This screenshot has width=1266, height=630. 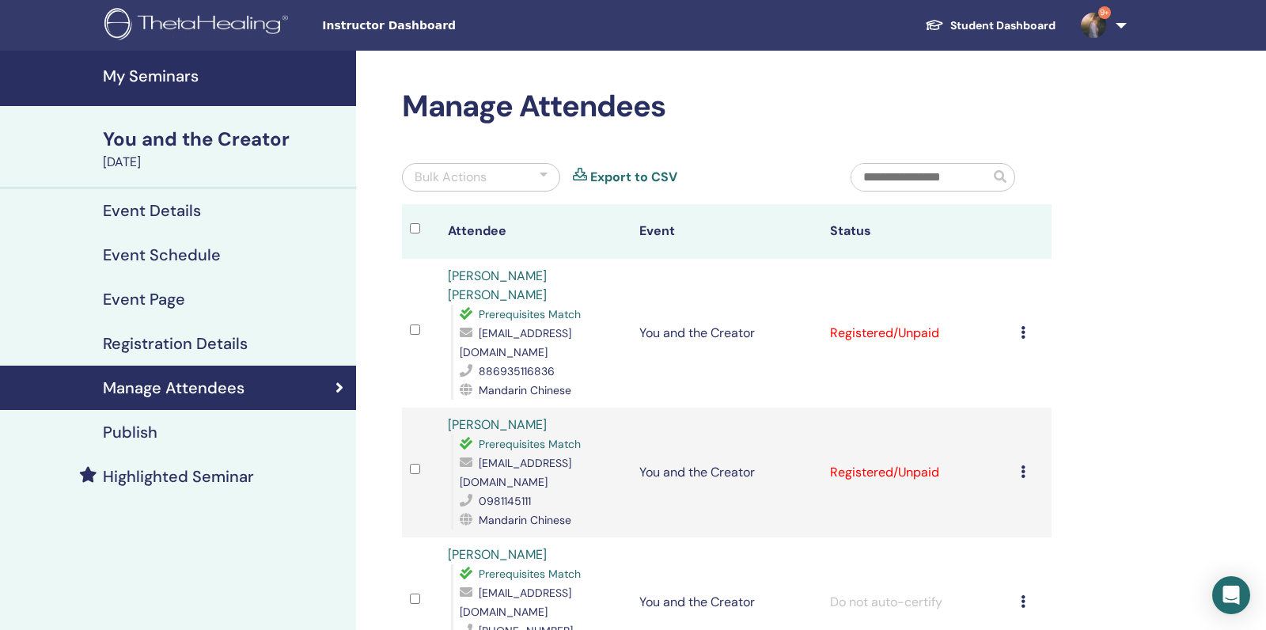 I want to click on span: 0981145111, so click(x=505, y=501).